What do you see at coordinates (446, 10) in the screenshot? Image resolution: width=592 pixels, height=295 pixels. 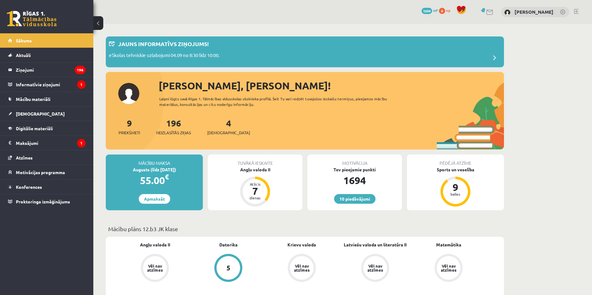 I see `a: 0 xp` at bounding box center [446, 10].